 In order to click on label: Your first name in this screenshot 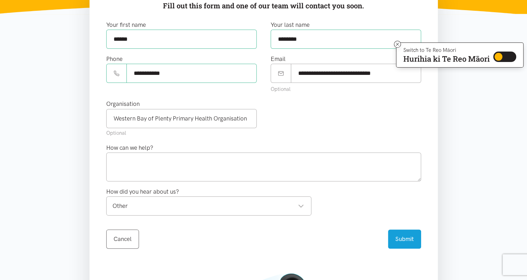, I will do `click(126, 25)`.